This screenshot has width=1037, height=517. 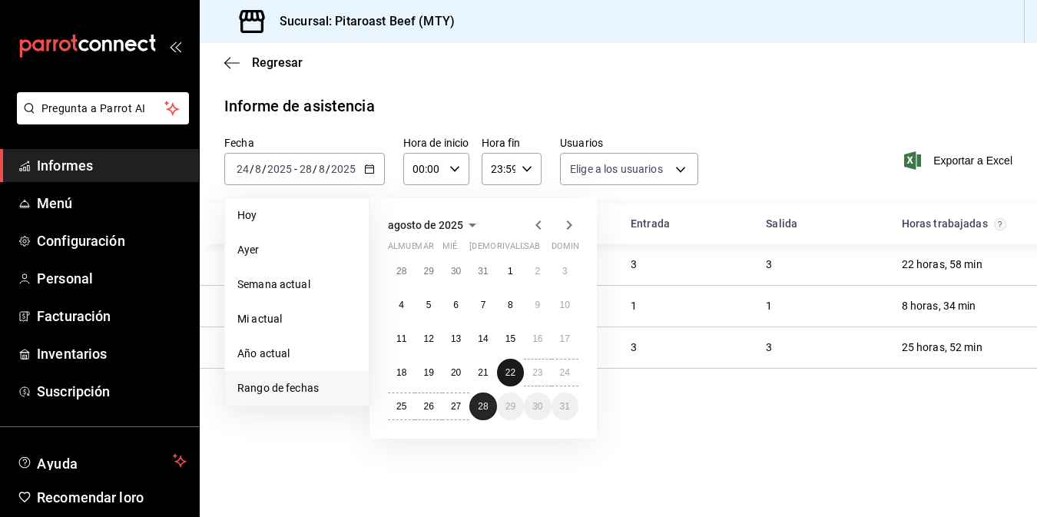 What do you see at coordinates (426, 225) in the screenshot?
I see `font: agosto de 2025` at bounding box center [426, 225].